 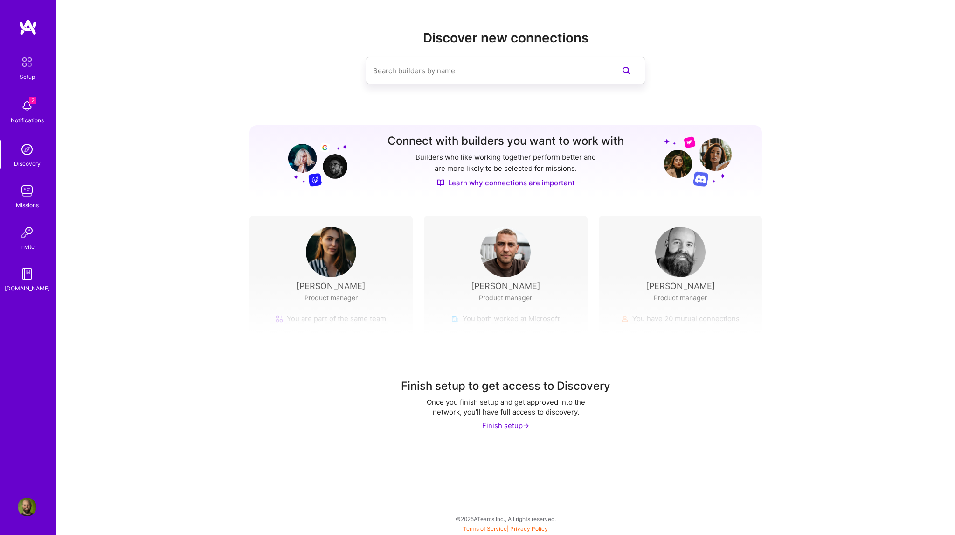 What do you see at coordinates (506, 38) in the screenshot?
I see `h2: Discover new connections` at bounding box center [506, 38].